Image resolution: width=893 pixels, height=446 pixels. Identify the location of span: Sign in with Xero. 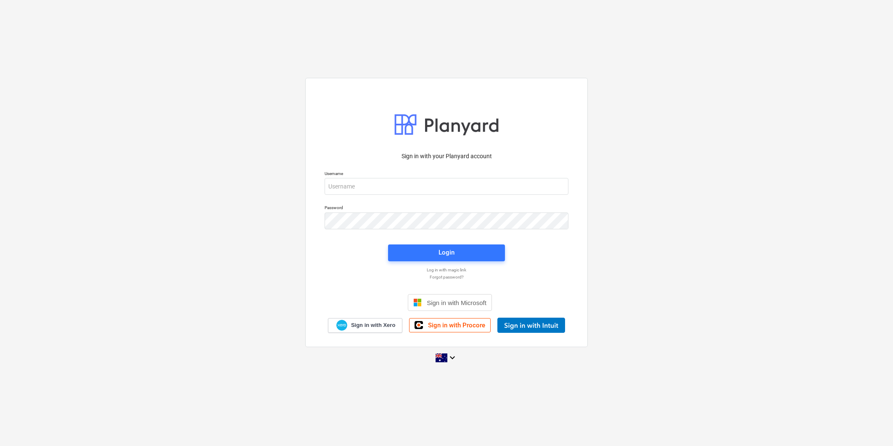
(373, 325).